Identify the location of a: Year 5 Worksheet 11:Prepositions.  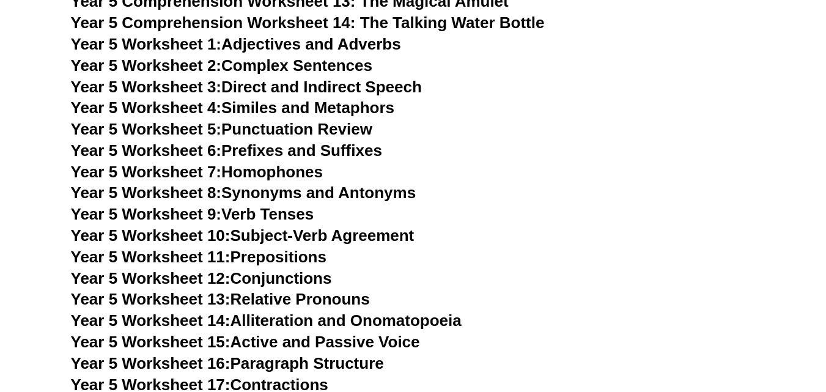
(199, 257).